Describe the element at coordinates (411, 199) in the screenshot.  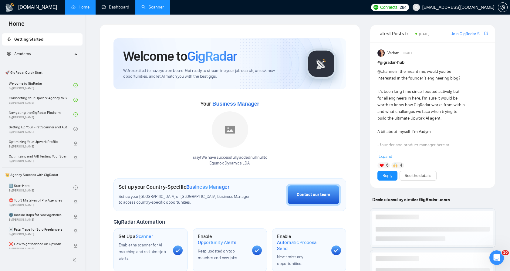
I see `span: Deals closed by similar GigRadar users` at that location.